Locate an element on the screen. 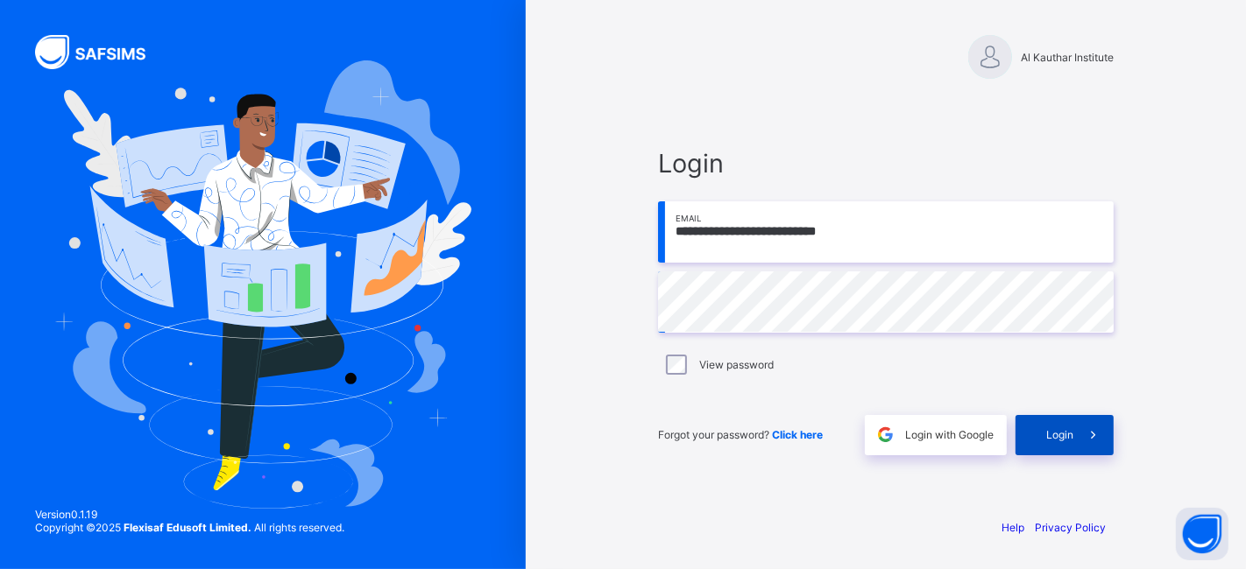 The width and height of the screenshot is (1246, 569). strong: Flexisaf Edusoft Limited. is located at coordinates (187, 527).